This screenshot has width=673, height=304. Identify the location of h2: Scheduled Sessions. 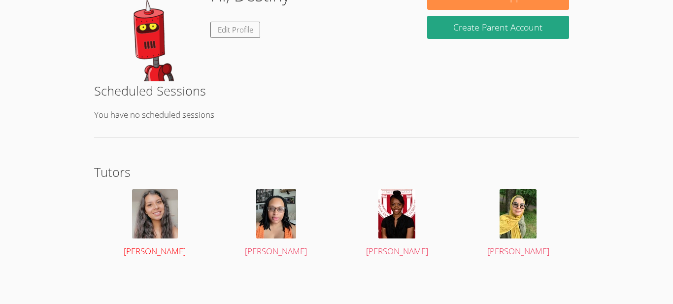
(336, 91).